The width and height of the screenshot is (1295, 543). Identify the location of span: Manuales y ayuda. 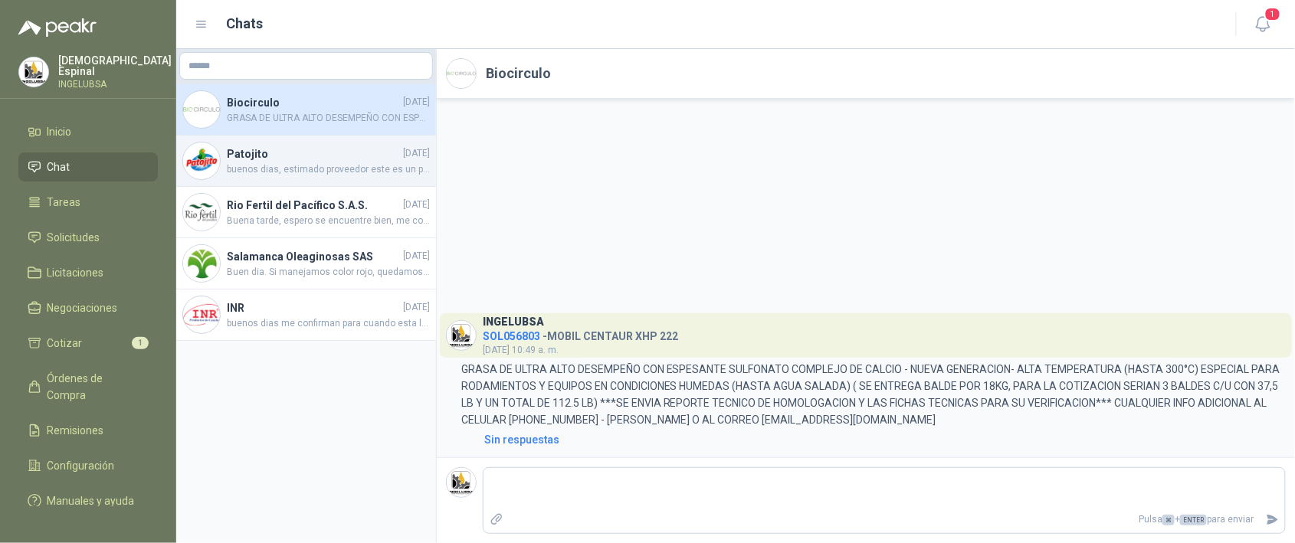
(91, 501).